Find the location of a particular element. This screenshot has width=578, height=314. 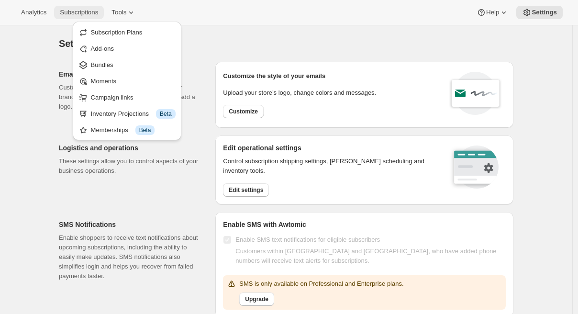

button: Customize is located at coordinates (243, 111).